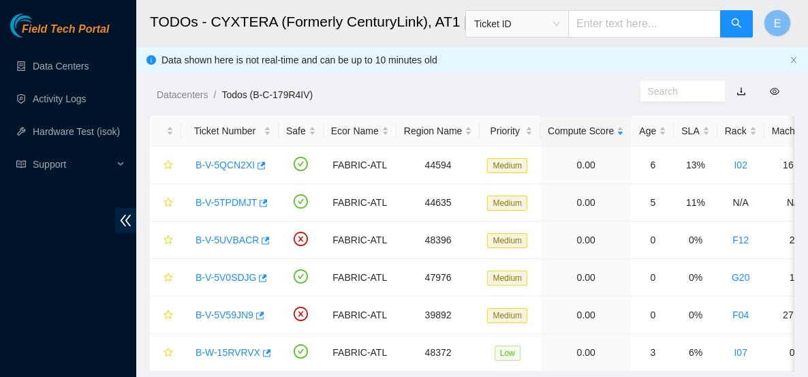  Describe the element at coordinates (740, 352) in the screenshot. I see `a: I07` at that location.